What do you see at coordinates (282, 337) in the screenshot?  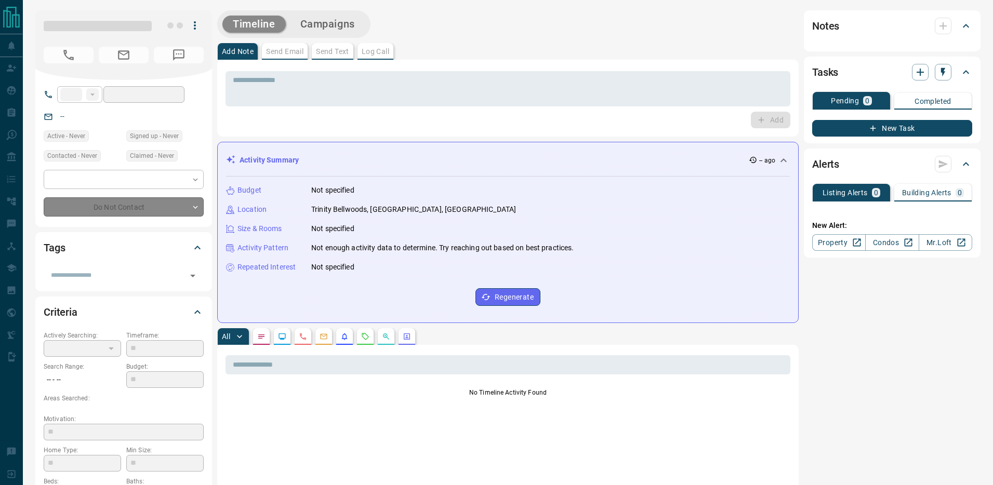 I see `svg: Lead Browsing Activity` at bounding box center [282, 337].